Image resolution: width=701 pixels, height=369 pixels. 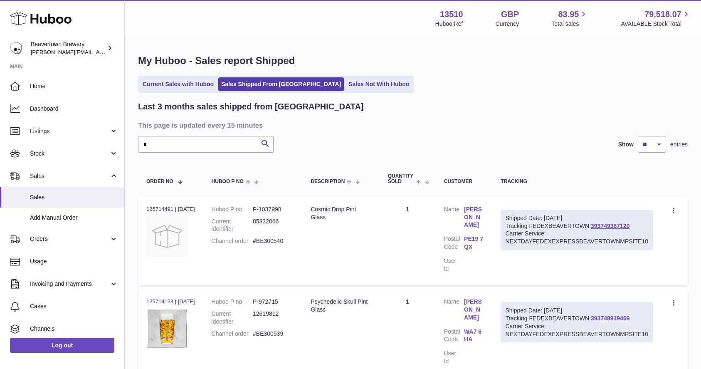 What do you see at coordinates (273, 317) in the screenshot?
I see `dd: 12619812` at bounding box center [273, 317].